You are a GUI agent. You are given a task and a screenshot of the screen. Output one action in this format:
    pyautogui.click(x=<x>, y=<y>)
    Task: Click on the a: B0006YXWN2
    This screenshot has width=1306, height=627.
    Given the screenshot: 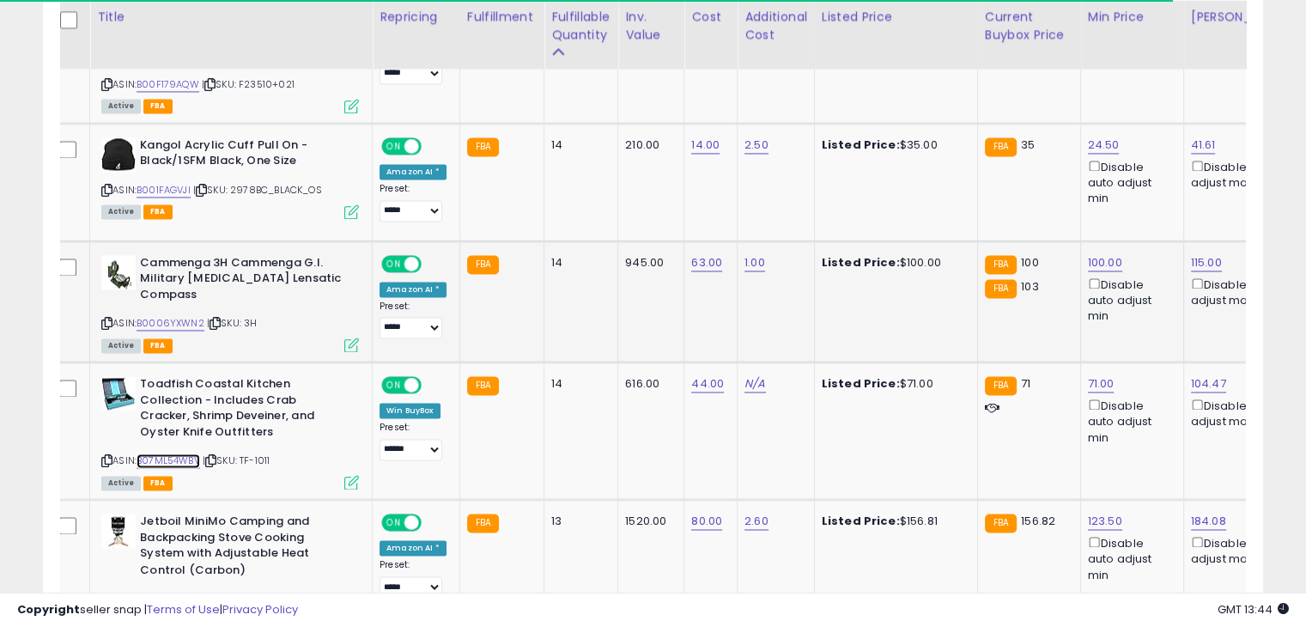 What is the action you would take?
    pyautogui.click(x=170, y=323)
    